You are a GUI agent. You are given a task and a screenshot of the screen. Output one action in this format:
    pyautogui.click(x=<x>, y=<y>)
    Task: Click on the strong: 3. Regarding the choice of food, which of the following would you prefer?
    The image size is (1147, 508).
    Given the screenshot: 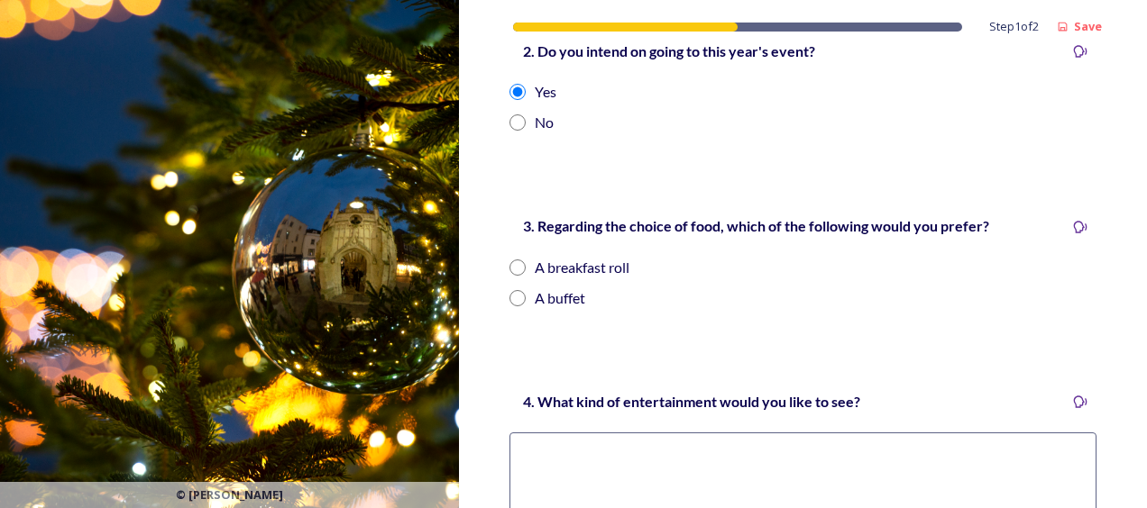 What is the action you would take?
    pyautogui.click(x=755, y=225)
    